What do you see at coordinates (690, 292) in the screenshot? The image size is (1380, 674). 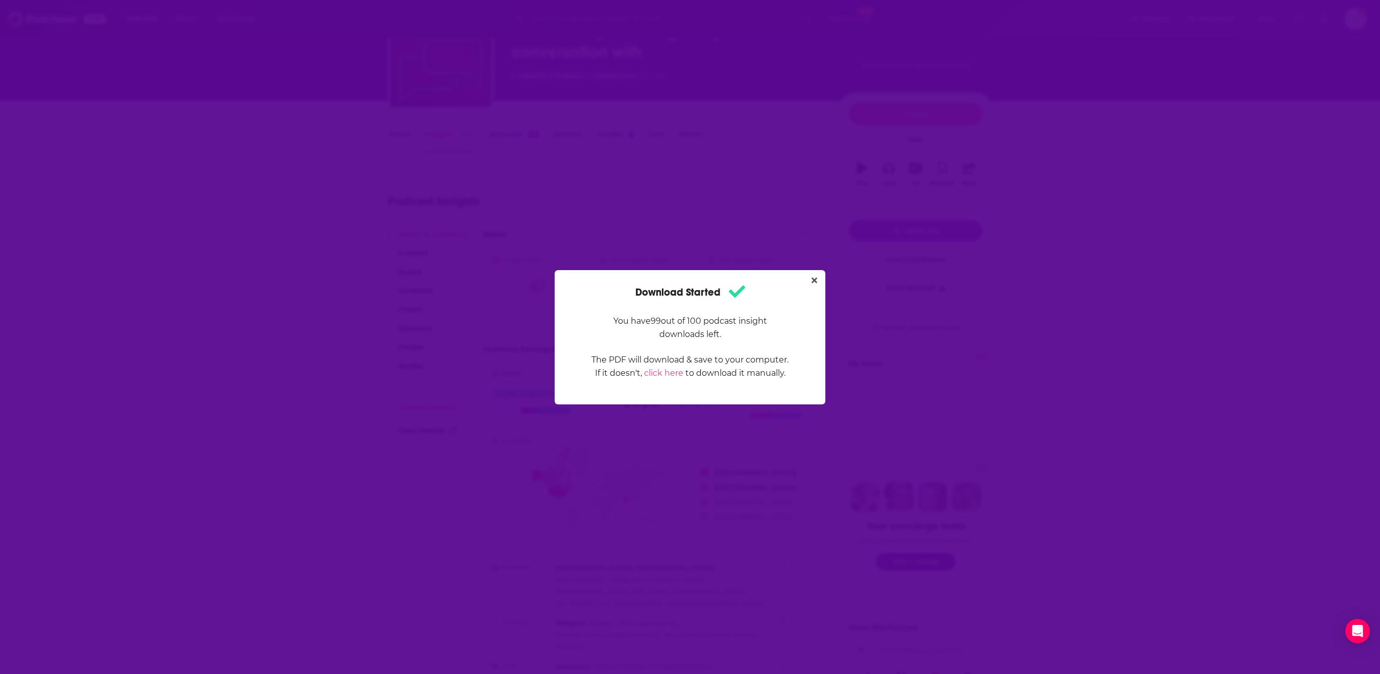 I see `h1: Download Started` at bounding box center [690, 292].